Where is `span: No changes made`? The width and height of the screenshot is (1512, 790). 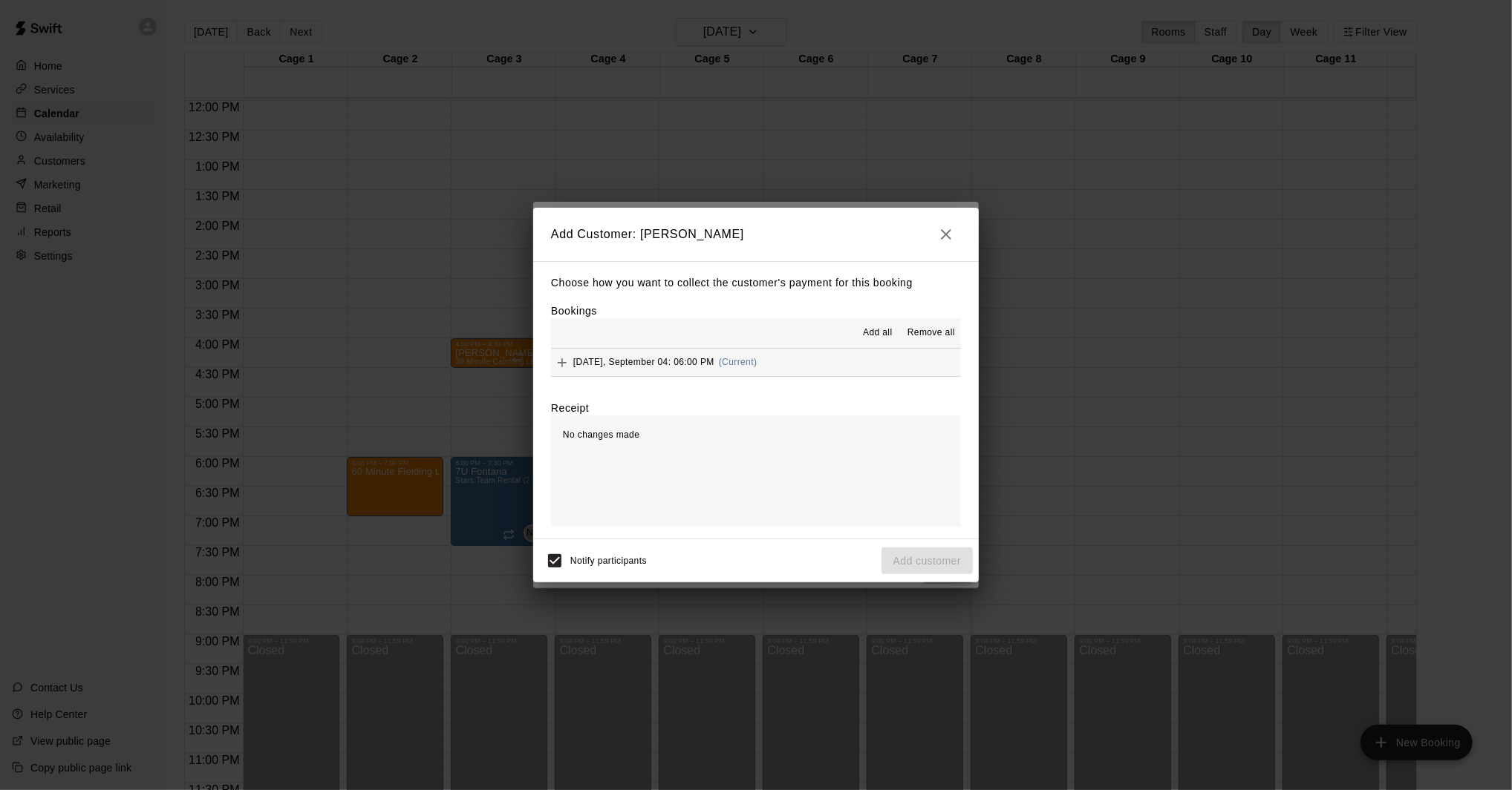 span: No changes made is located at coordinates (601, 435).